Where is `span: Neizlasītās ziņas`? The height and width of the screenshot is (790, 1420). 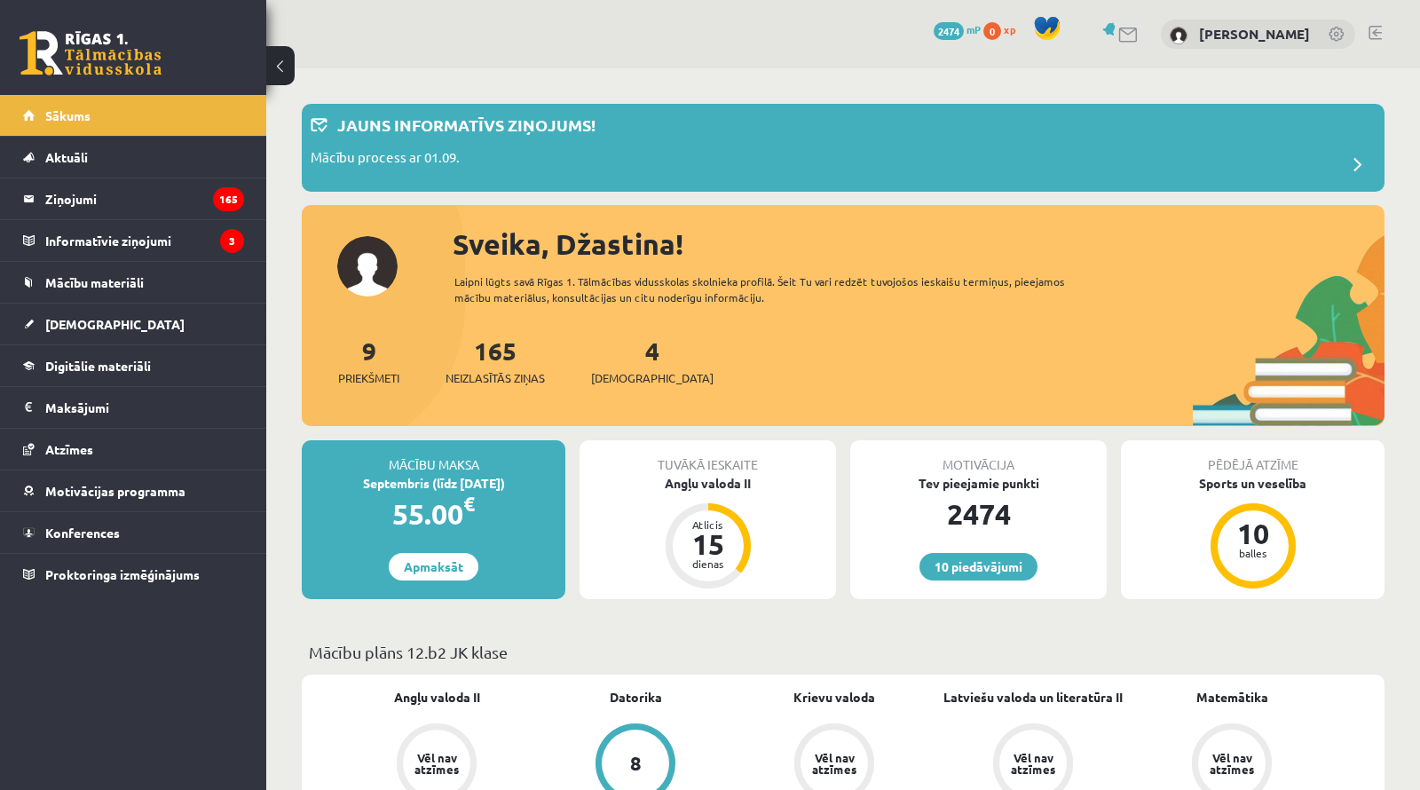 span: Neizlasītās ziņas is located at coordinates (495, 378).